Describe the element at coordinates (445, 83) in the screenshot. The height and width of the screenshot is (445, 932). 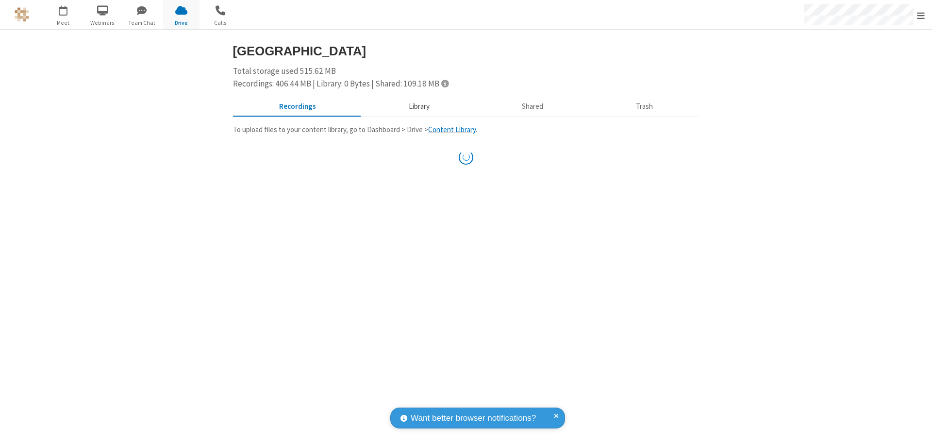
I see `span: Totals displayed include files that have been moved to the trash.` at that location.